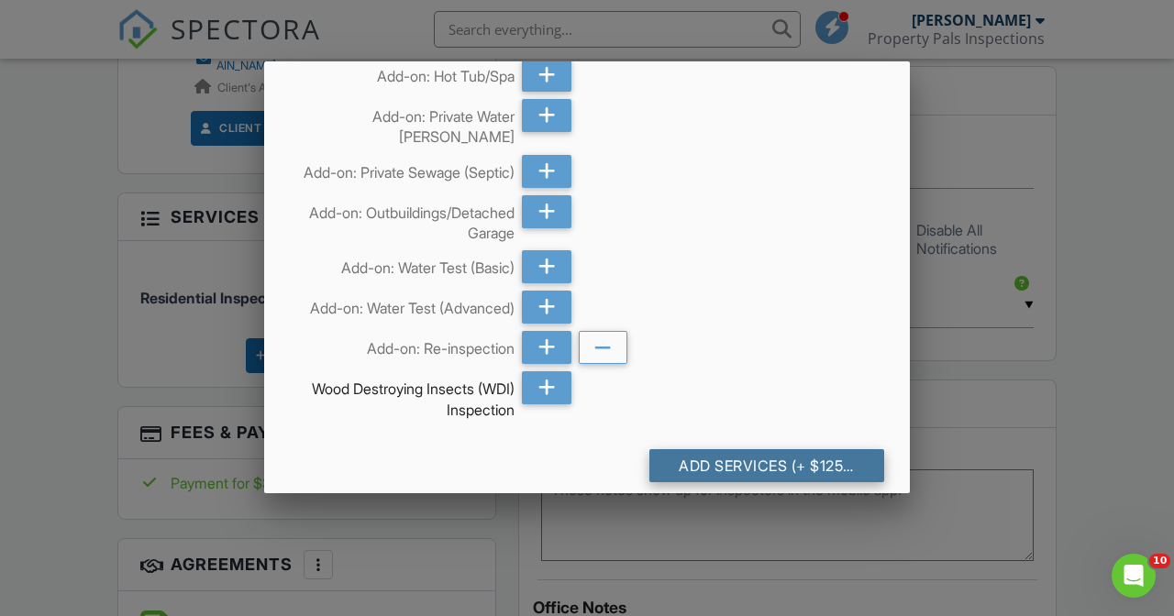  I want to click on div: Add-on: Re-inspection, so click(402, 345).